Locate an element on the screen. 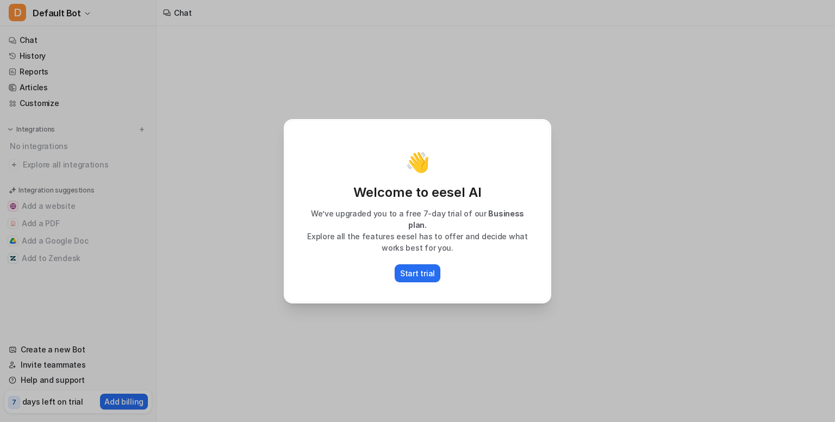 This screenshot has height=422, width=835. p: Start trial is located at coordinates (418, 273).